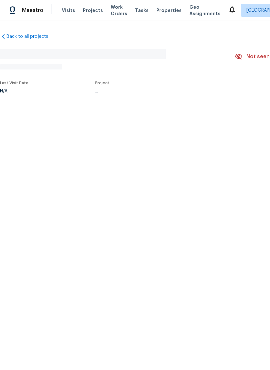 Image resolution: width=270 pixels, height=370 pixels. What do you see at coordinates (205, 10) in the screenshot?
I see `span: Geo Assignments` at bounding box center [205, 10].